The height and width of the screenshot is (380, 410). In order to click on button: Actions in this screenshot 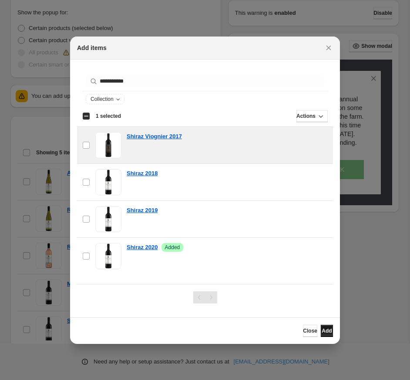, I will do `click(312, 116)`.